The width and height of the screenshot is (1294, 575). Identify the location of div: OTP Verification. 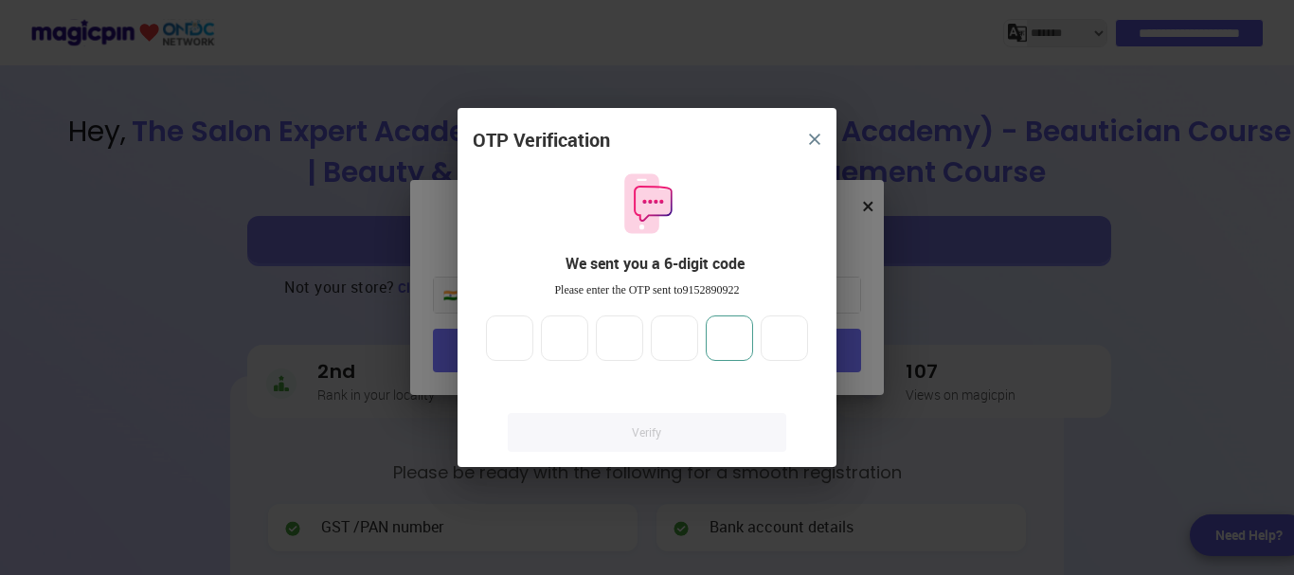
(541, 140).